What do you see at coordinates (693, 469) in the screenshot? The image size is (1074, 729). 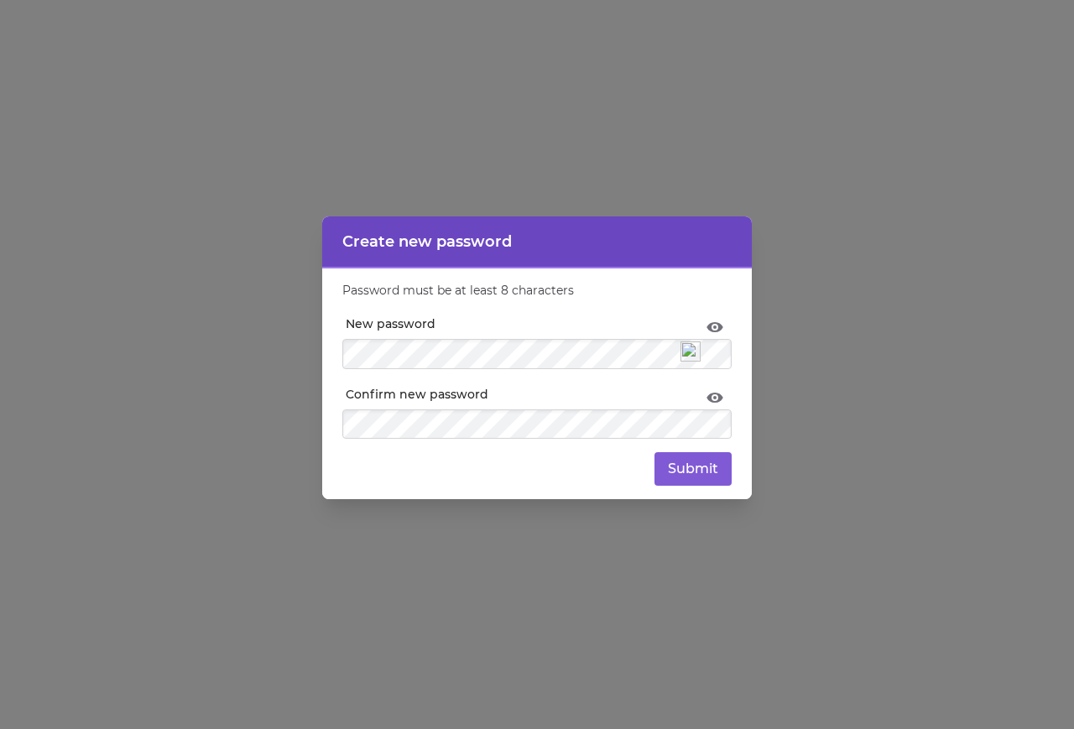 I see `button: Submit` at bounding box center [693, 469].